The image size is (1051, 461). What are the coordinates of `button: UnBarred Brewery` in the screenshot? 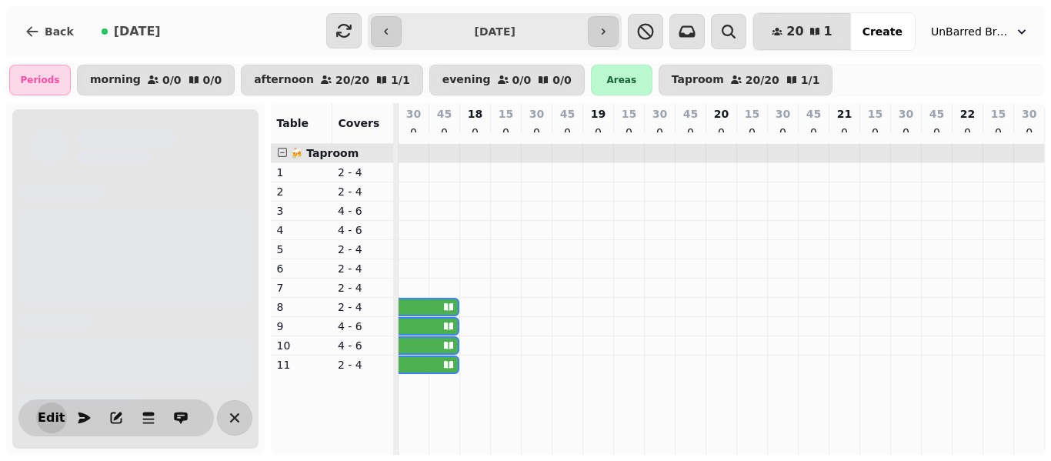 It's located at (980, 32).